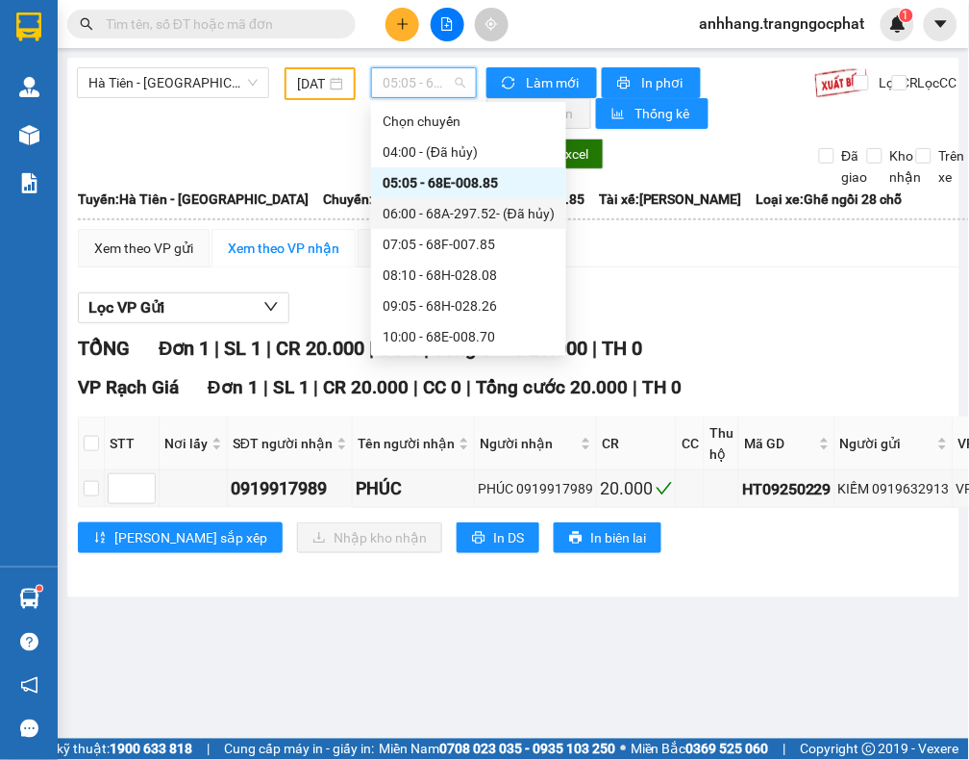 This screenshot has width=969, height=760. Describe the element at coordinates (528, 443) in the screenshot. I see `span: Người nhận` at that location.